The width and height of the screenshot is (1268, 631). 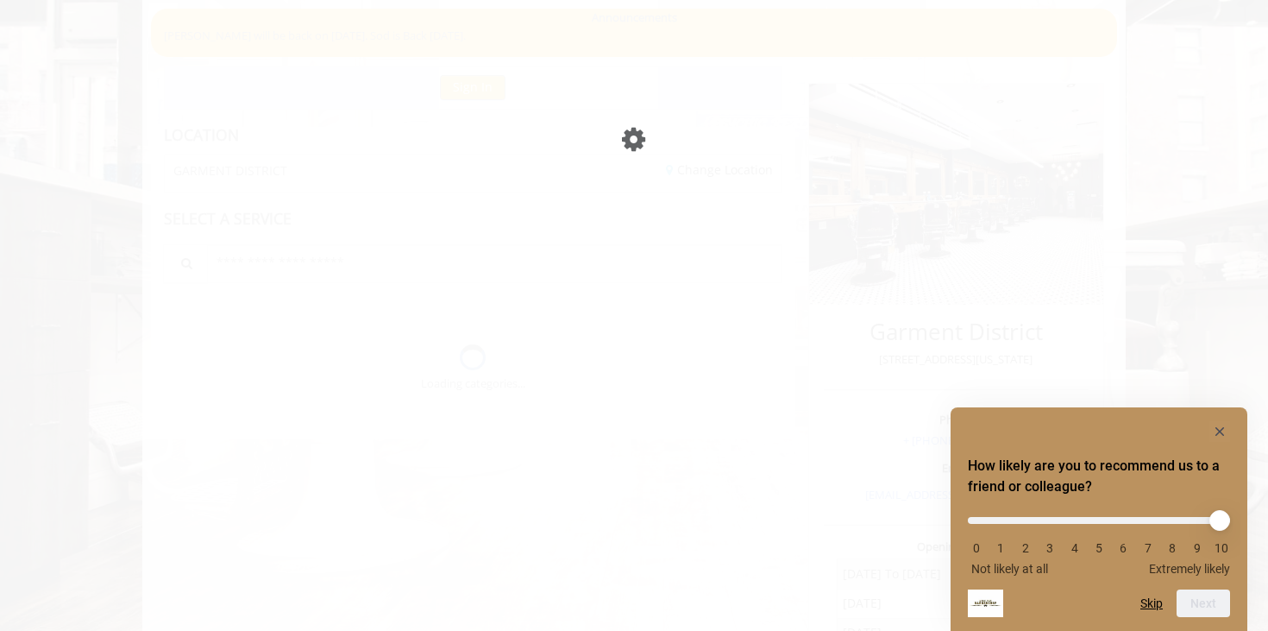 What do you see at coordinates (1152, 603) in the screenshot?
I see `button: Skip` at bounding box center [1152, 603].